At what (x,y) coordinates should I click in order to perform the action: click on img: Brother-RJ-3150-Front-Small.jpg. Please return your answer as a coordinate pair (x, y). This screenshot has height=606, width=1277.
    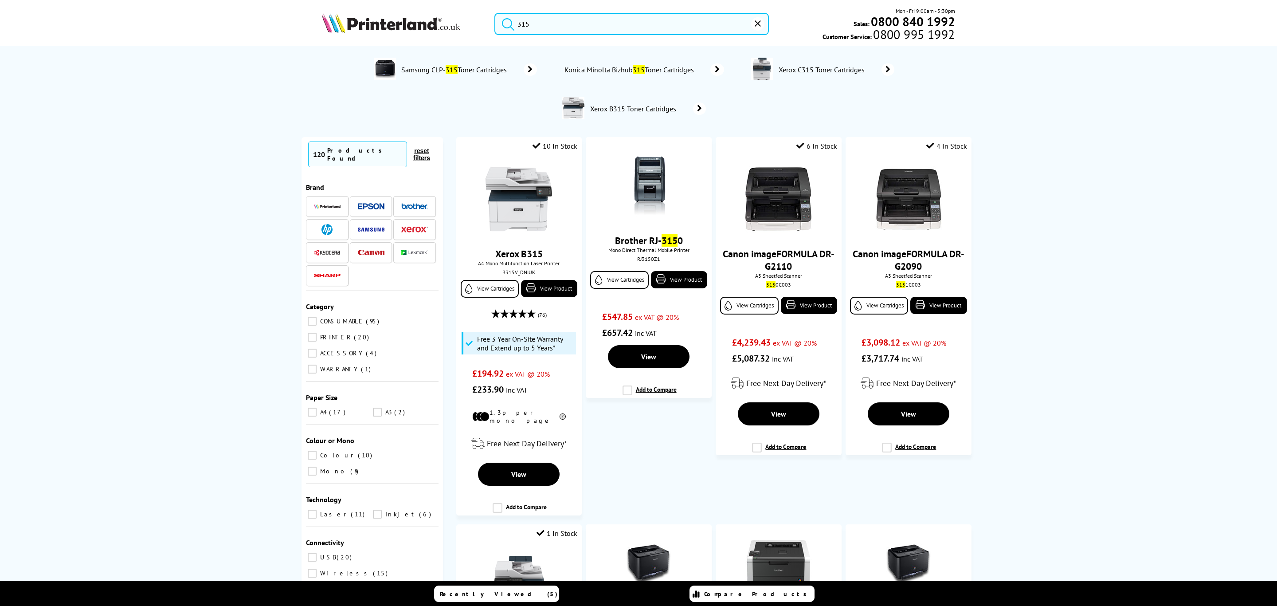
    Looking at the image, I should click on (649, 186).